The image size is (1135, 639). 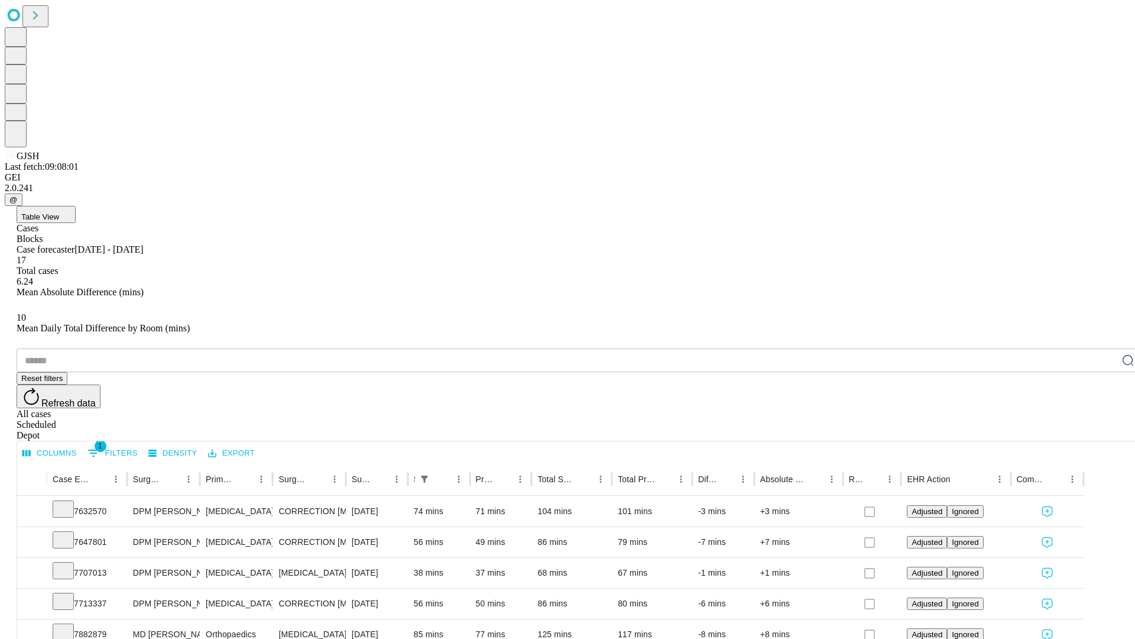 What do you see at coordinates (25, 281) in the screenshot?
I see `span: 6.24` at bounding box center [25, 281].